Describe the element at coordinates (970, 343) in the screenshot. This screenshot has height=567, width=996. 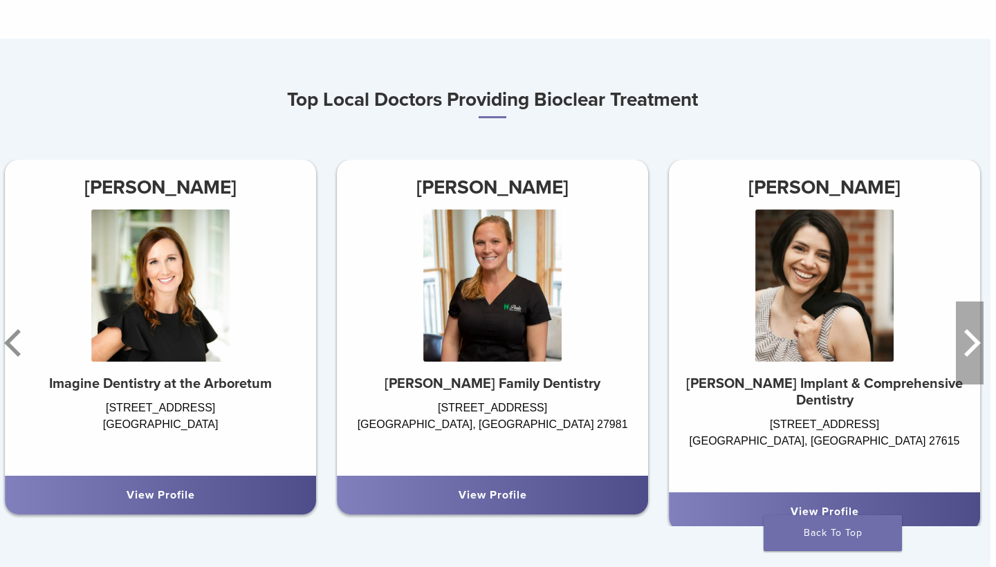
I see `button: Next` at that location.